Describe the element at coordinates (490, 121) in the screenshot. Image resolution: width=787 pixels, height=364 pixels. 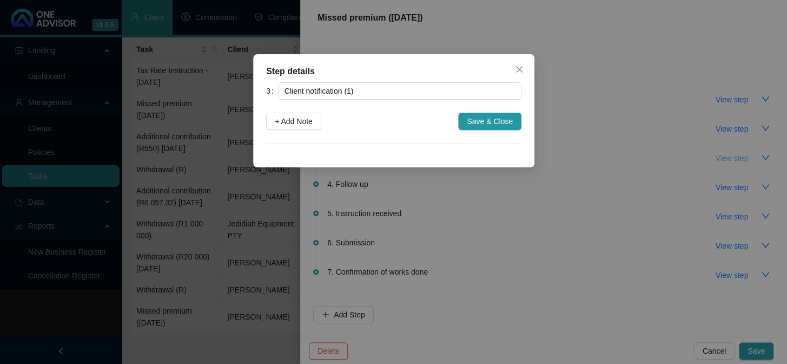
I see `button: Save & Close` at that location.